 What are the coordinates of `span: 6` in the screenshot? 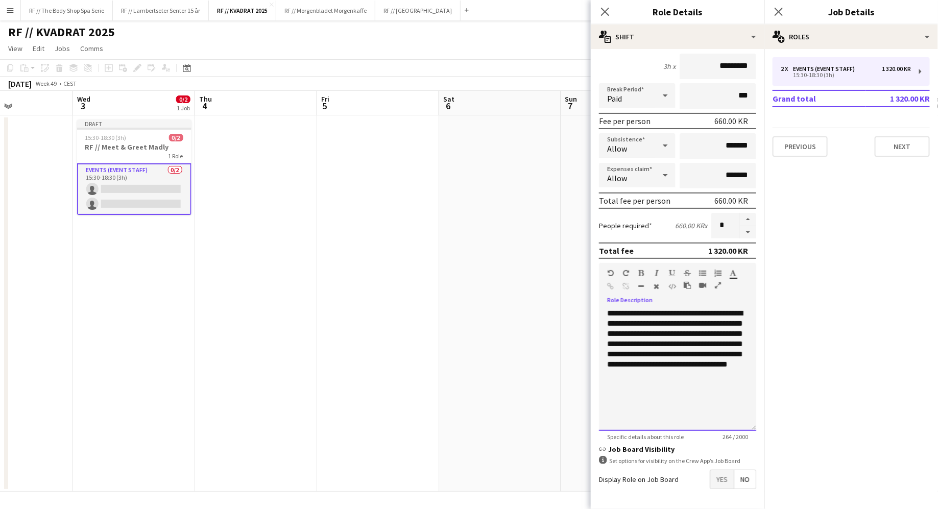 It's located at (448, 106).